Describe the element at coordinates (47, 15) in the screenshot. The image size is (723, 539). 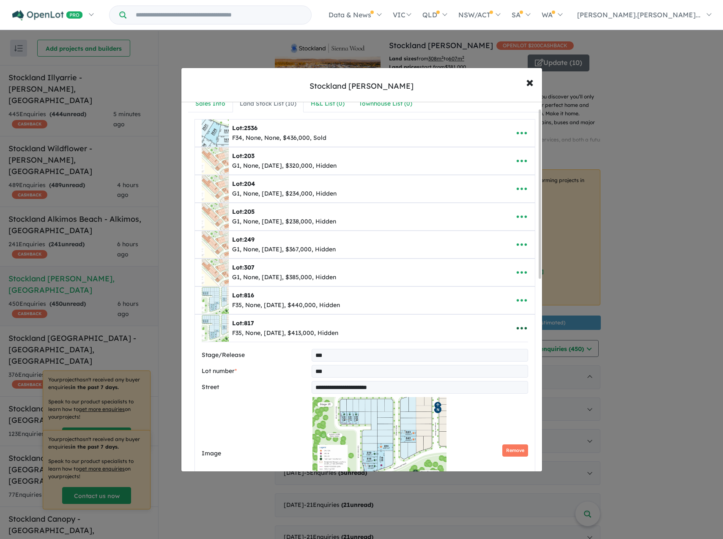
I see `img: Openlot PRO Logo White` at that location.